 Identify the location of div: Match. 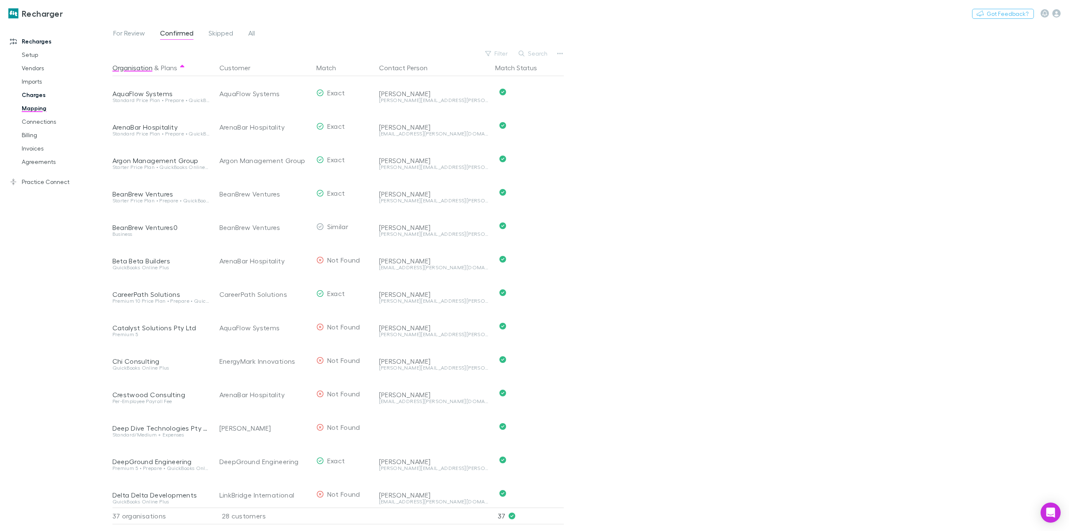
(331, 68).